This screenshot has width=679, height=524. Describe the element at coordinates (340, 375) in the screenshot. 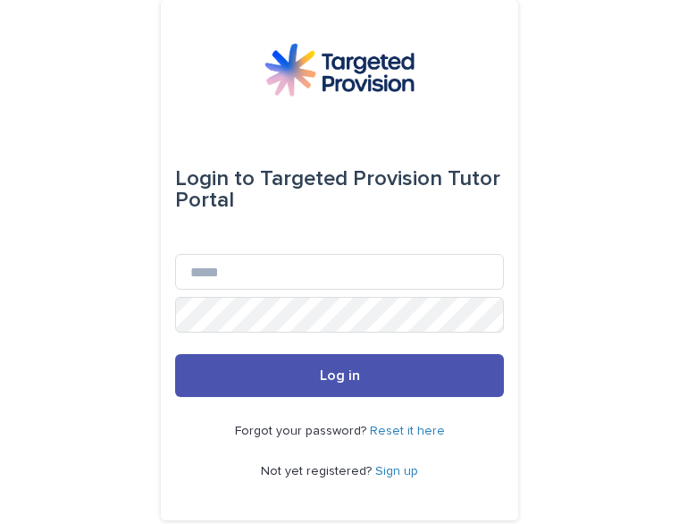

I see `span: Log in` at that location.